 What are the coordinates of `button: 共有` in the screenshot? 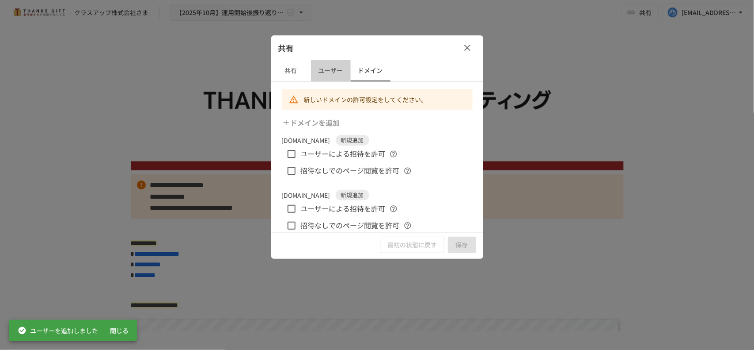 It's located at (291, 71).